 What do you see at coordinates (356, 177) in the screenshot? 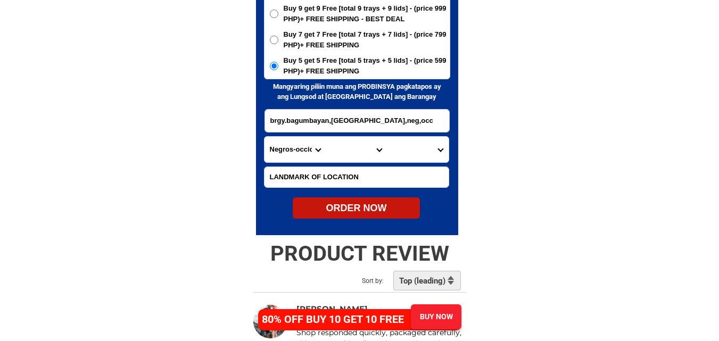
I see `input: Input LANDMARKOFLOCATION` at bounding box center [356, 177].